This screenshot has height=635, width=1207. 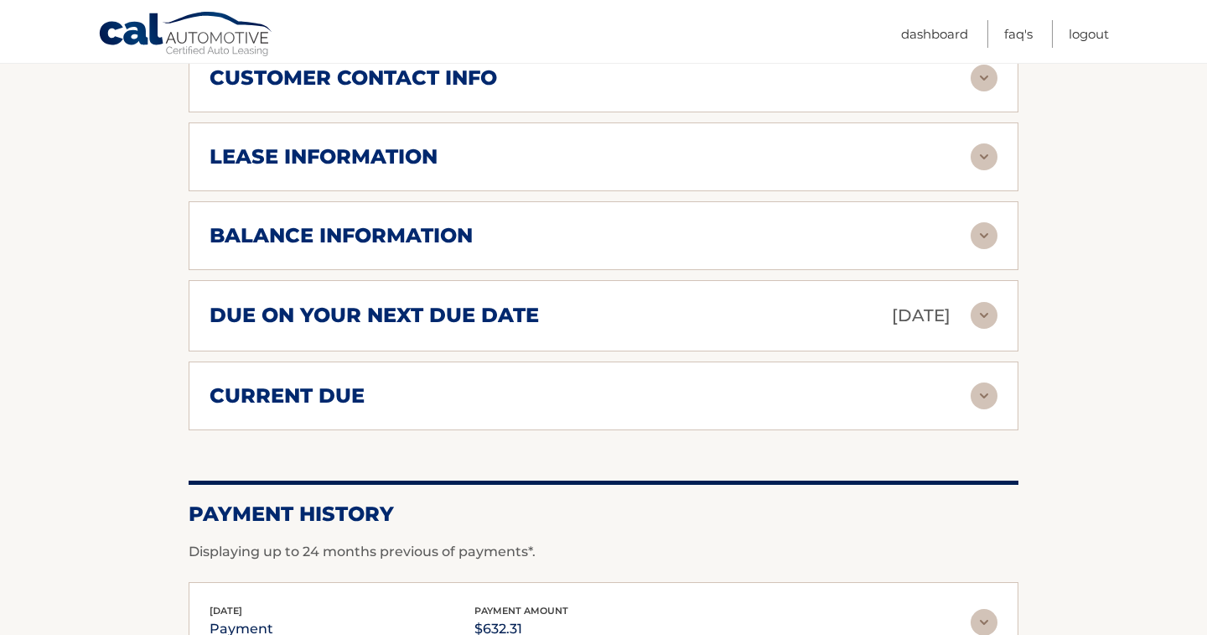 What do you see at coordinates (604, 552) in the screenshot?
I see `p: Displaying up to 24 months previous of payments*.` at bounding box center [604, 552].